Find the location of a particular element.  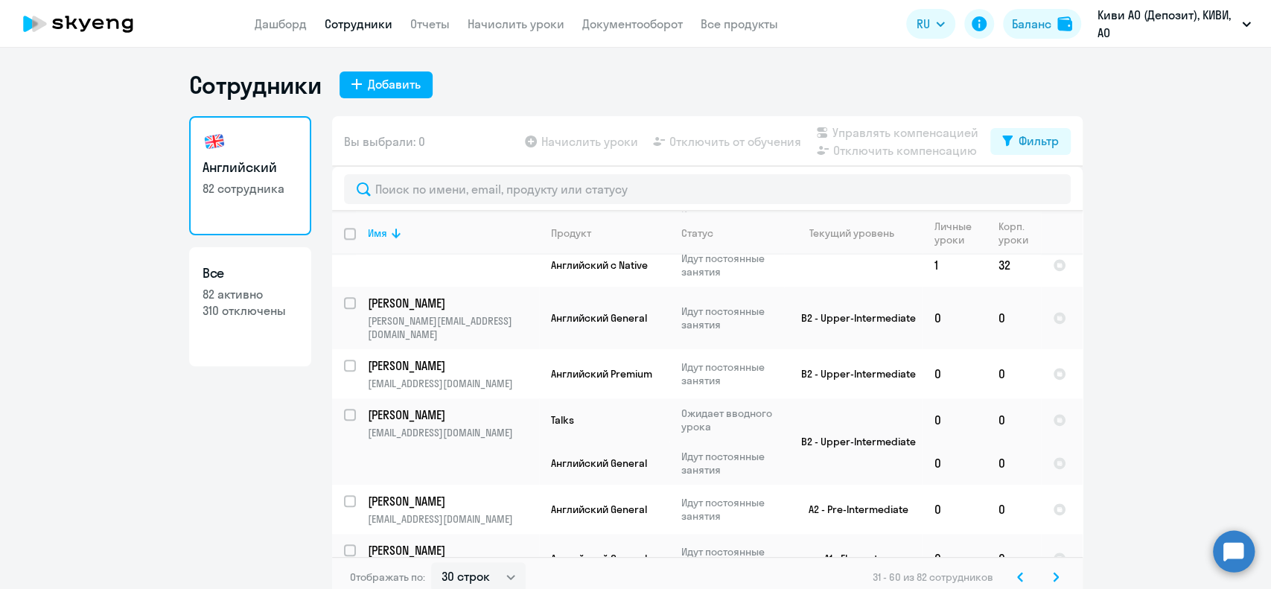

div: Добавить is located at coordinates (394, 84).